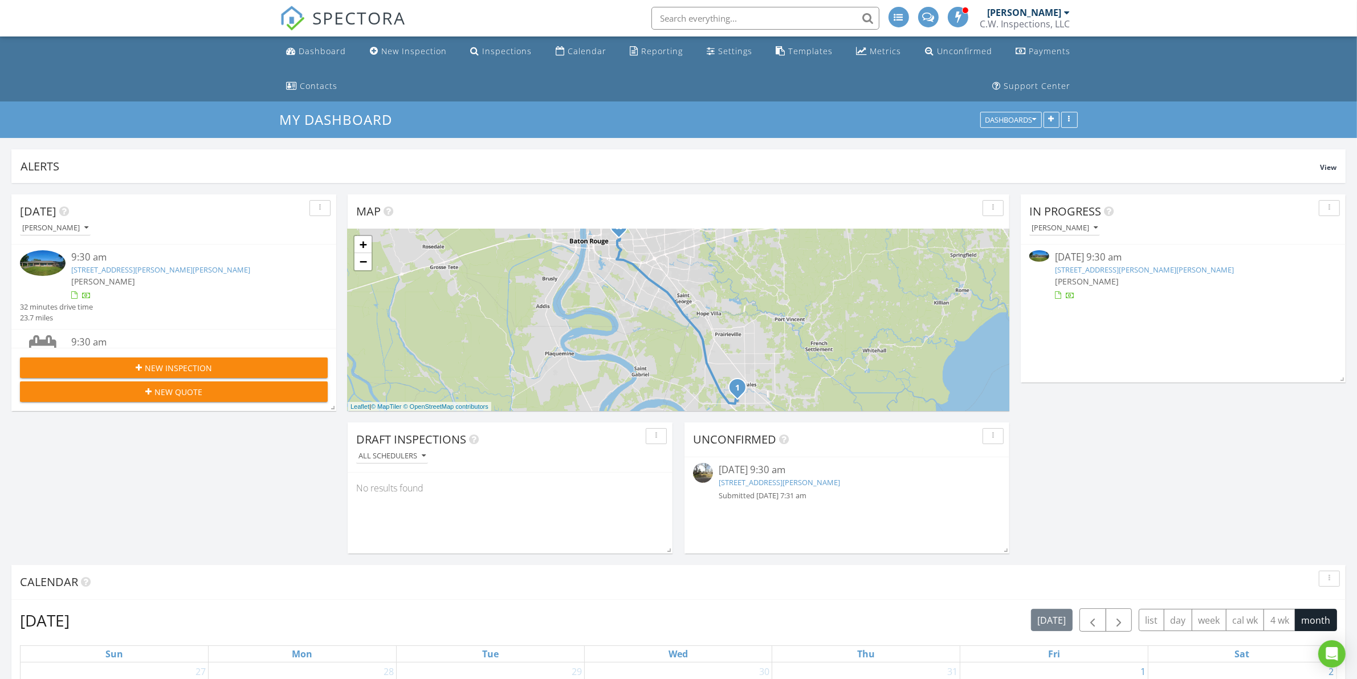 The width and height of the screenshot is (1357, 679). Describe the element at coordinates (392, 456) in the screenshot. I see `div: All schedulers` at that location.